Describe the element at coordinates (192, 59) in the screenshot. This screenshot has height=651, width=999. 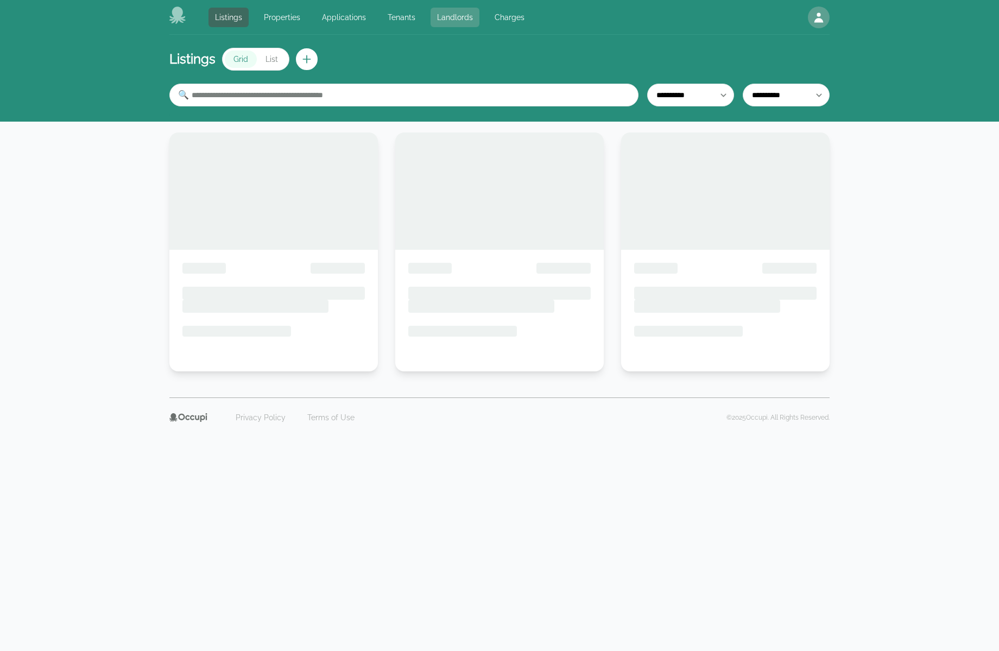
I see `h1: Listings` at that location.